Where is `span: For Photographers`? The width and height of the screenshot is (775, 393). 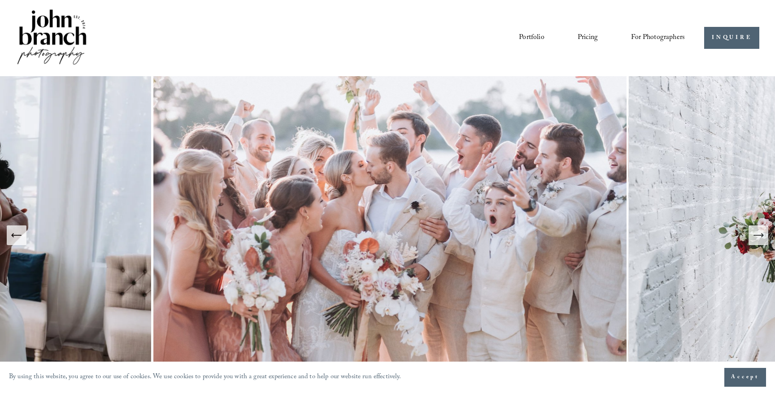 span: For Photographers is located at coordinates (658, 38).